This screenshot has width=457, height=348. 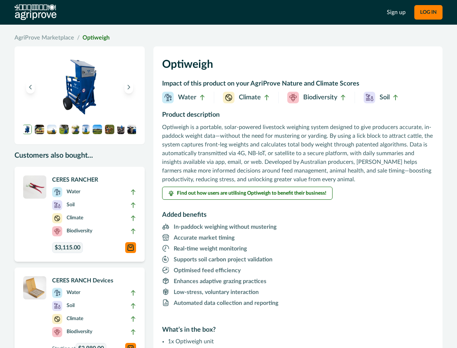 What do you see at coordinates (94, 280) in the screenshot?
I see `p: CERES RANCH Devices` at bounding box center [94, 280].